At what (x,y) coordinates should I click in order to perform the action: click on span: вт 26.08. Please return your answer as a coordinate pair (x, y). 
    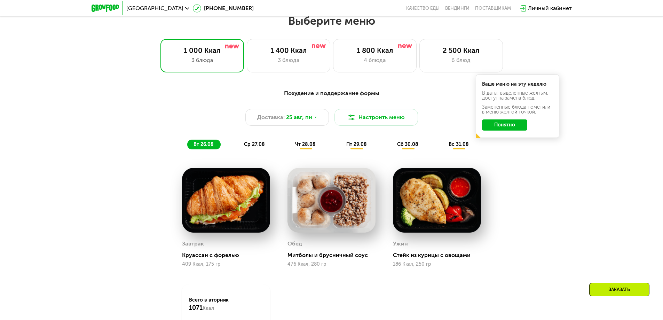
    Looking at the image, I should click on (204, 144).